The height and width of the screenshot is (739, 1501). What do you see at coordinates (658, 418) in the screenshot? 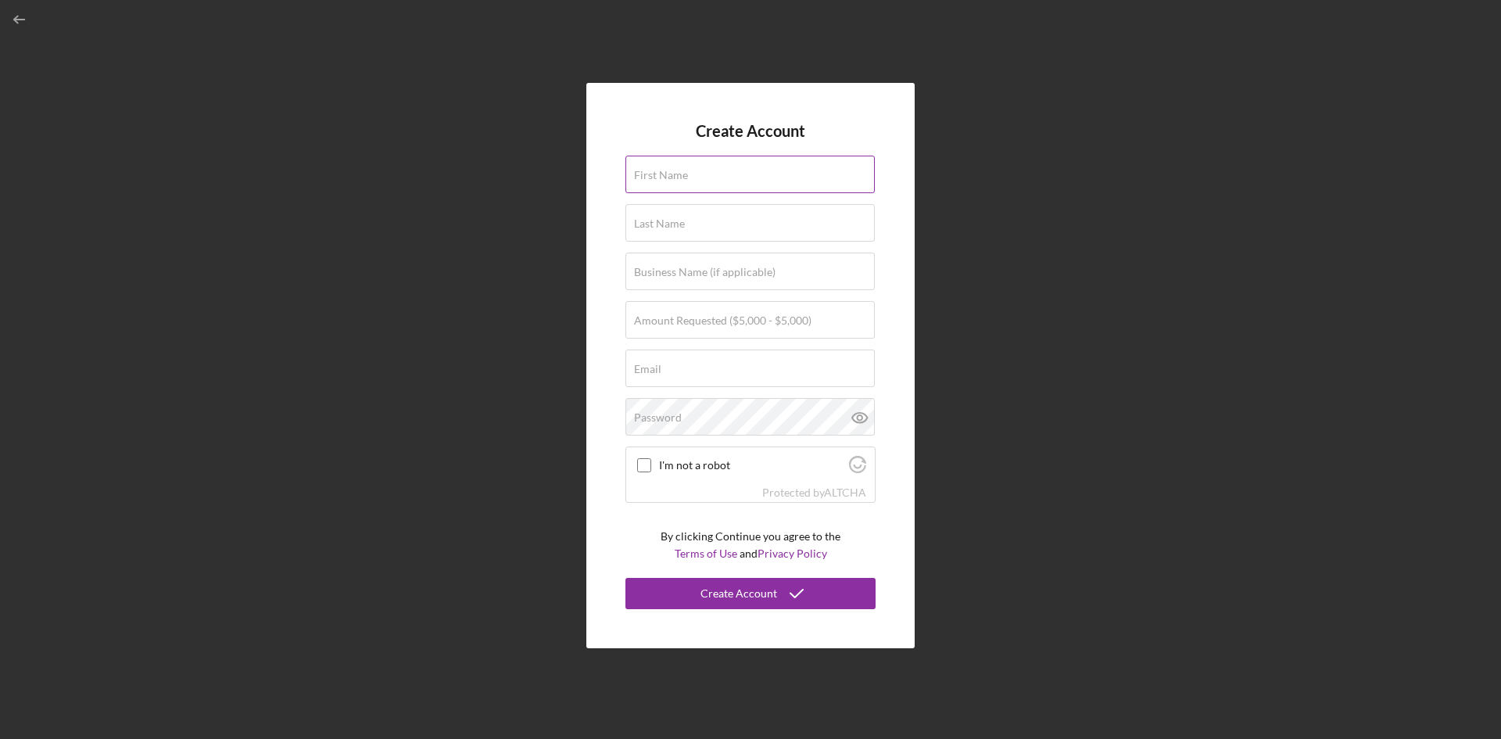
I see `label: Password` at bounding box center [658, 418].